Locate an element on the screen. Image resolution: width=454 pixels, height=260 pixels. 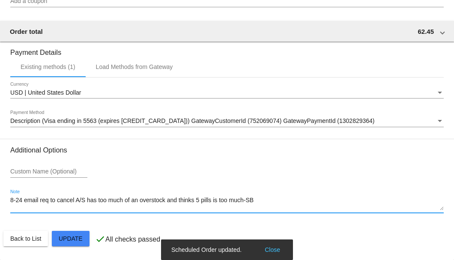
mat-icon: check is located at coordinates (100, 239).